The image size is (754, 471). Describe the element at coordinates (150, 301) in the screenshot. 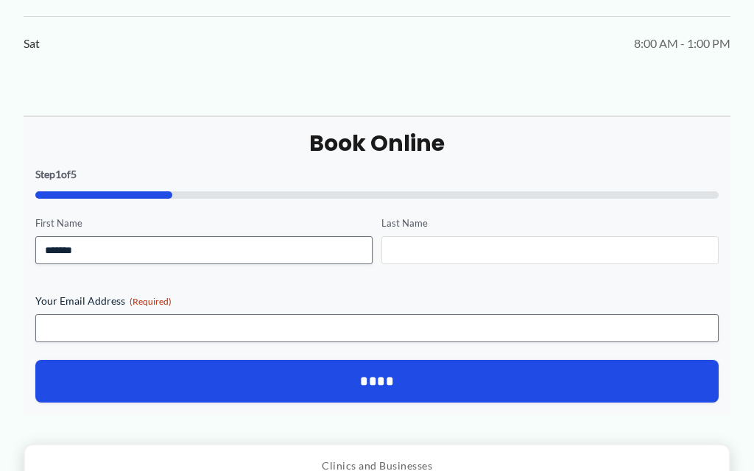

I see `span: (Required)` at that location.